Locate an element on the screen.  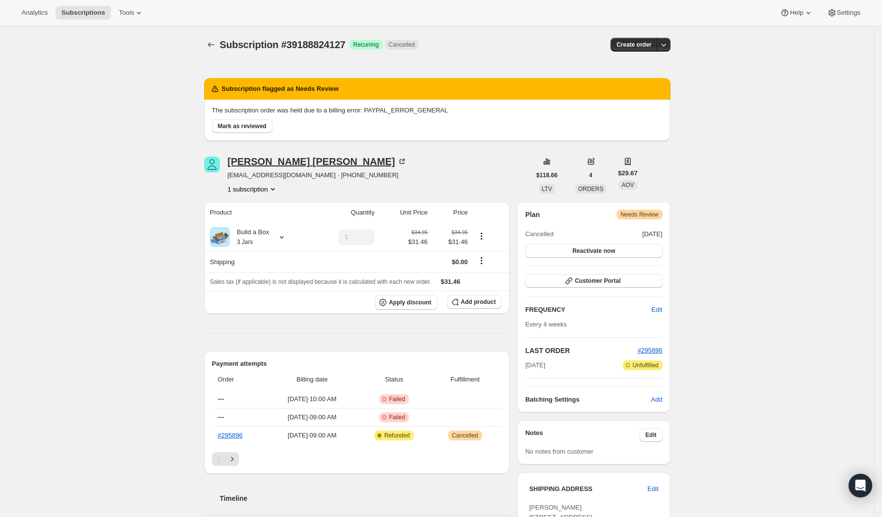
h6: Batching Settings is located at coordinates (588, 400).